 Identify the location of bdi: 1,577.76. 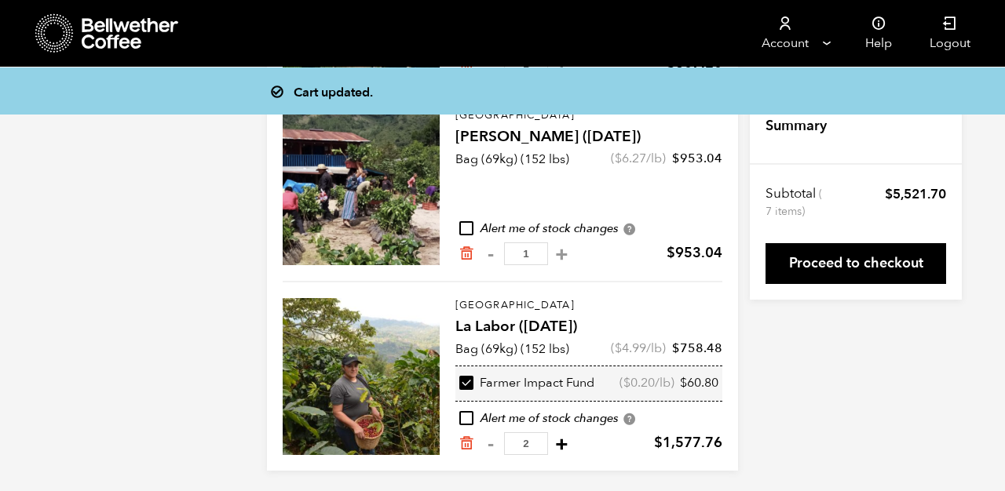
(688, 443).